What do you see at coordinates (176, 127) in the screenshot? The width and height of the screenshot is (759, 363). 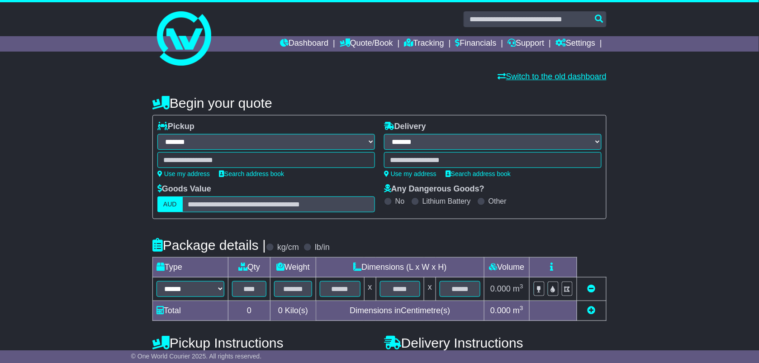 I see `label: Pickup` at bounding box center [176, 127].